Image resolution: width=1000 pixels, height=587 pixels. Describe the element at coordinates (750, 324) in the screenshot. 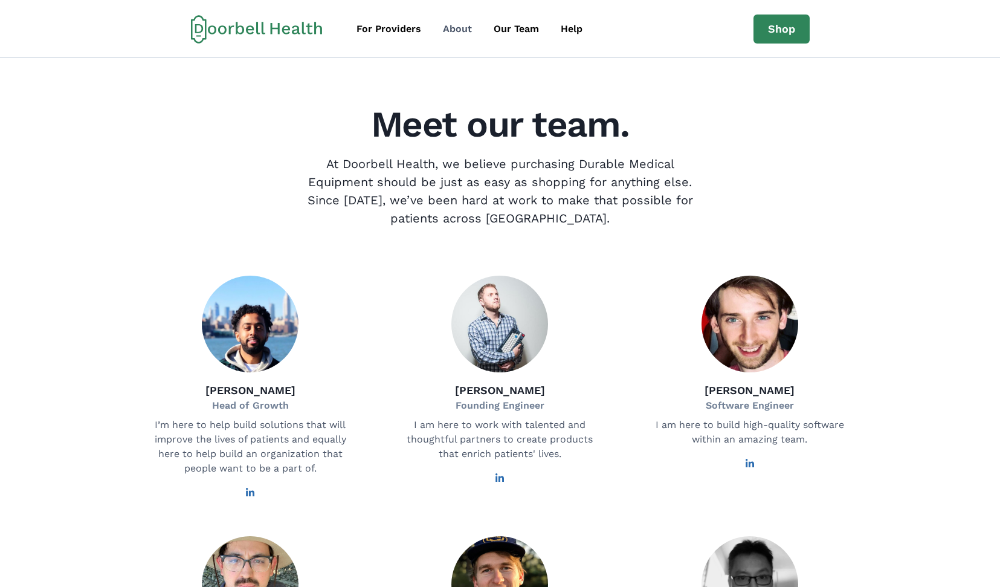

I see `img: Agustín Brandoni` at that location.